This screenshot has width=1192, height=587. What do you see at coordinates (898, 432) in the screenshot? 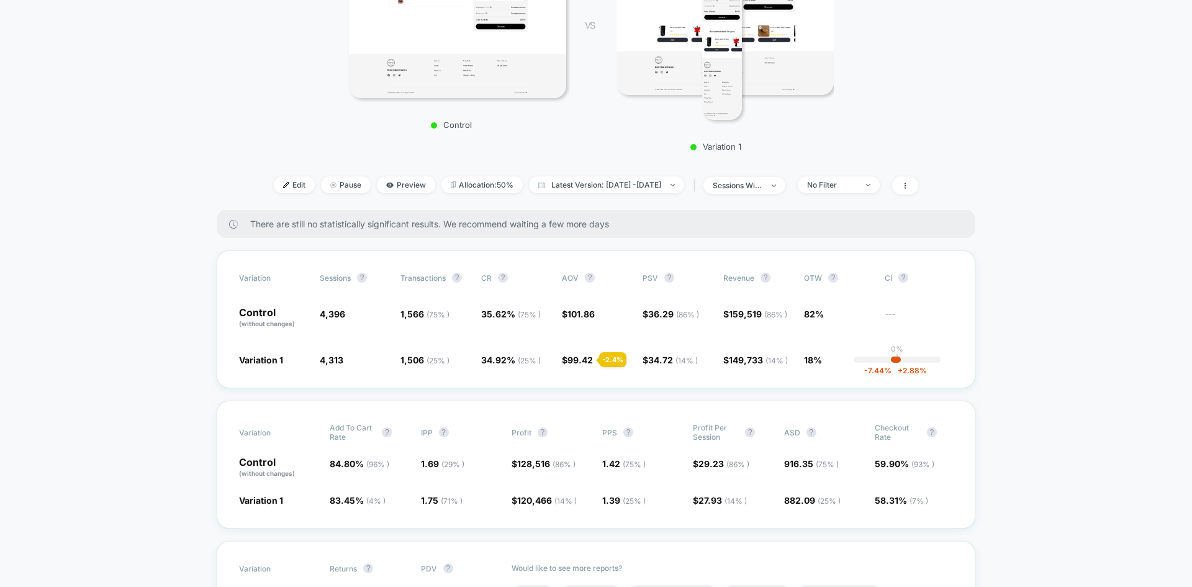
I see `span: Checkout Rate` at bounding box center [898, 432].